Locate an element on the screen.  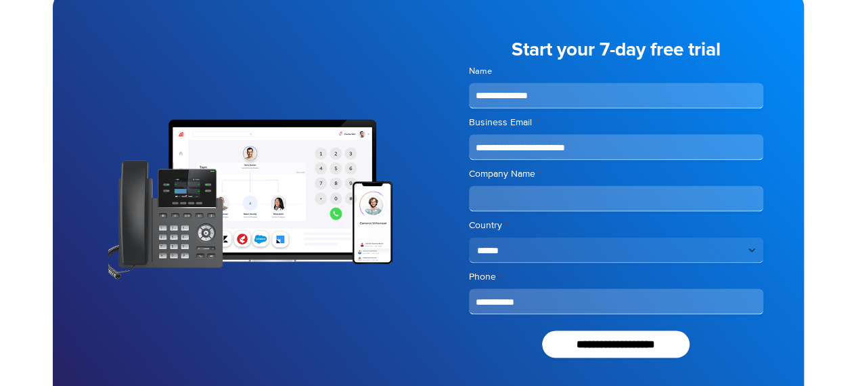
h5: Start your 7-day free trial is located at coordinates (616, 50).